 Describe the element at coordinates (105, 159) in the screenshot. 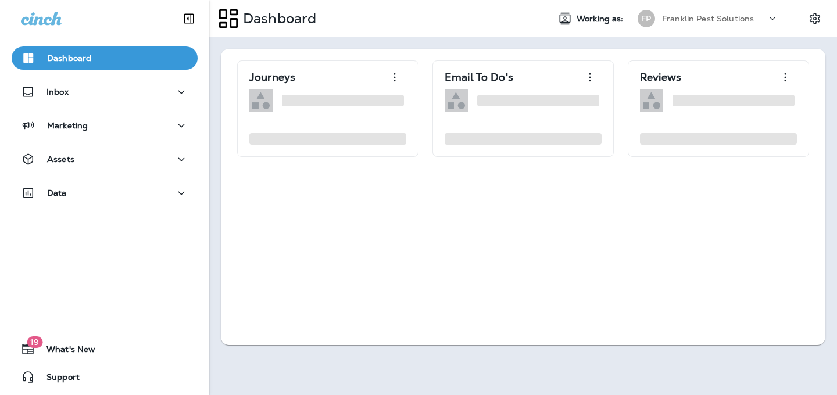

I see `button: Assets` at that location.